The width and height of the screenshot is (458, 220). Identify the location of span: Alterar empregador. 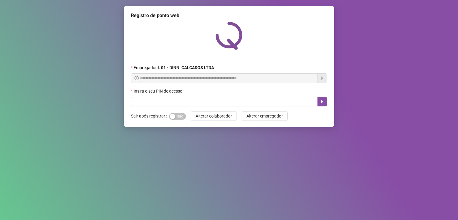
(265, 116).